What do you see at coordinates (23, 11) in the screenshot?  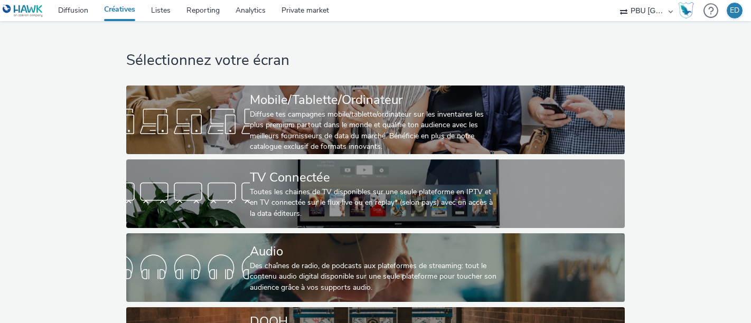 I see `img: undefined Logo` at bounding box center [23, 11].